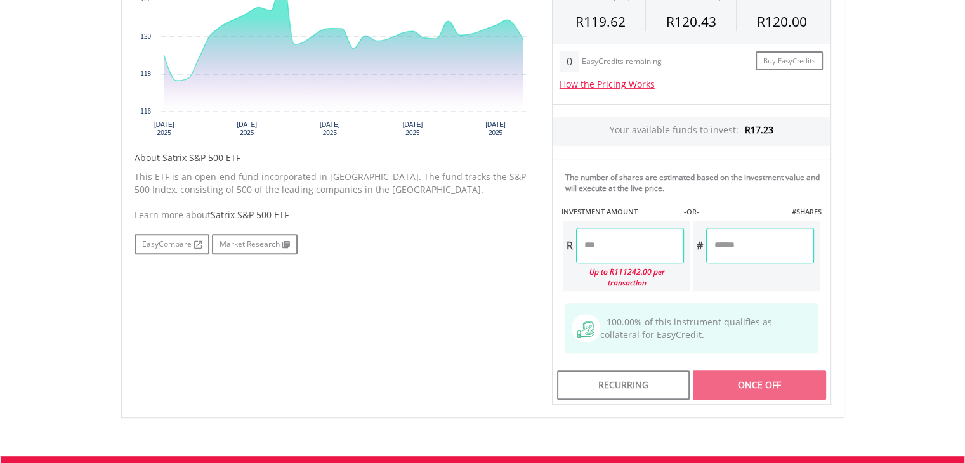 The height and width of the screenshot is (463, 965). What do you see at coordinates (623, 385) in the screenshot?
I see `div: Recurring` at bounding box center [623, 385].